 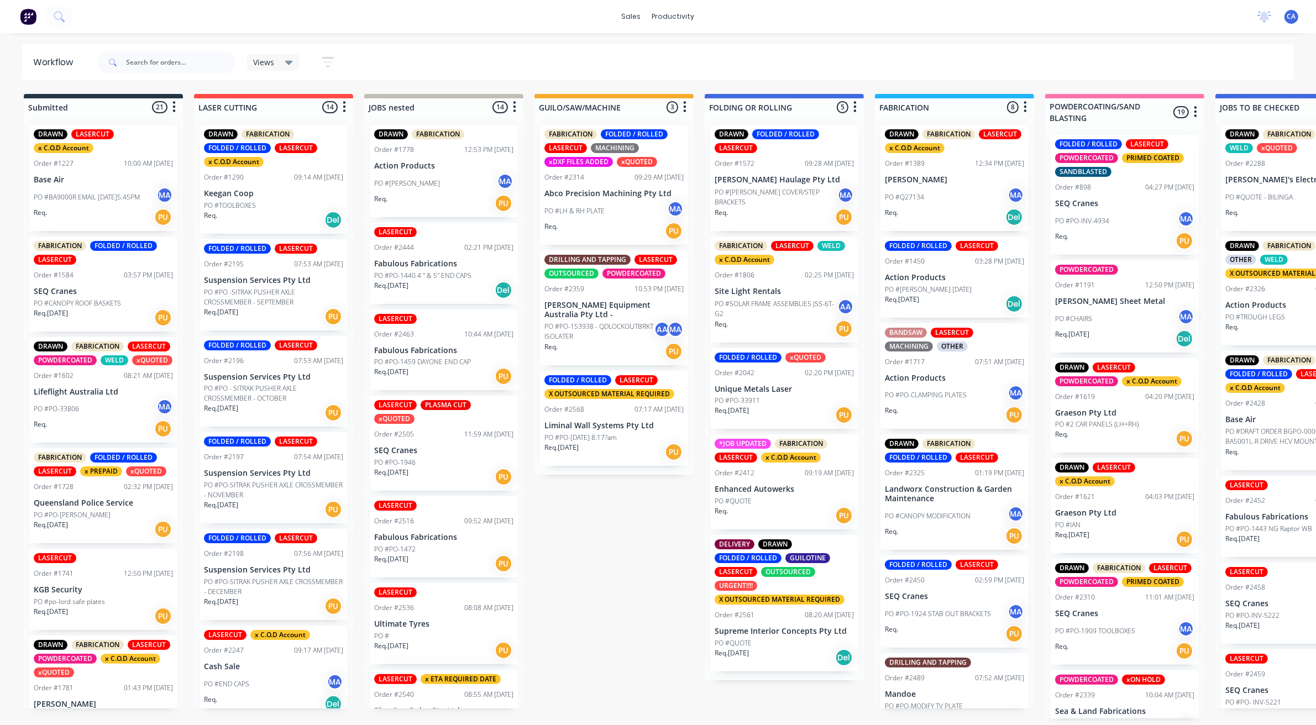 What do you see at coordinates (905, 164) in the screenshot?
I see `div: Order #1389` at bounding box center [905, 164].